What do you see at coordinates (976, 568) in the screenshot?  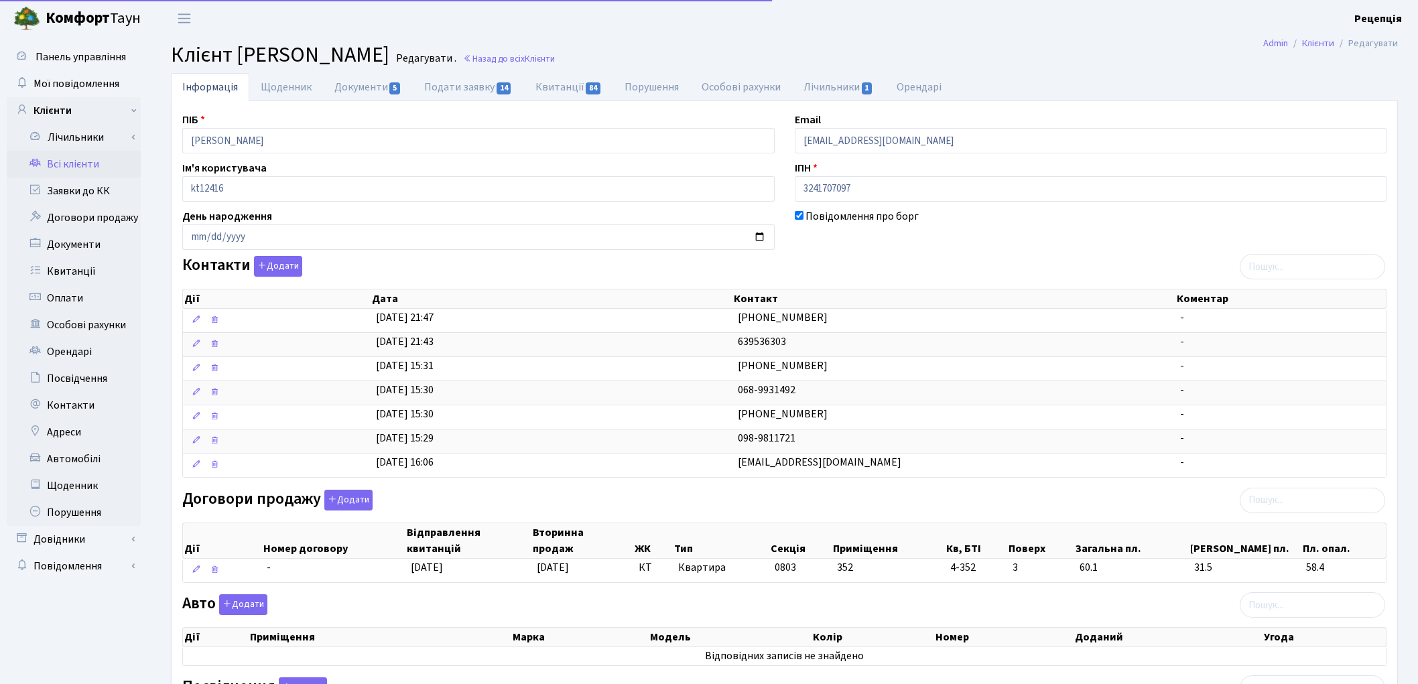 I see `span: 4-352` at bounding box center [976, 568].